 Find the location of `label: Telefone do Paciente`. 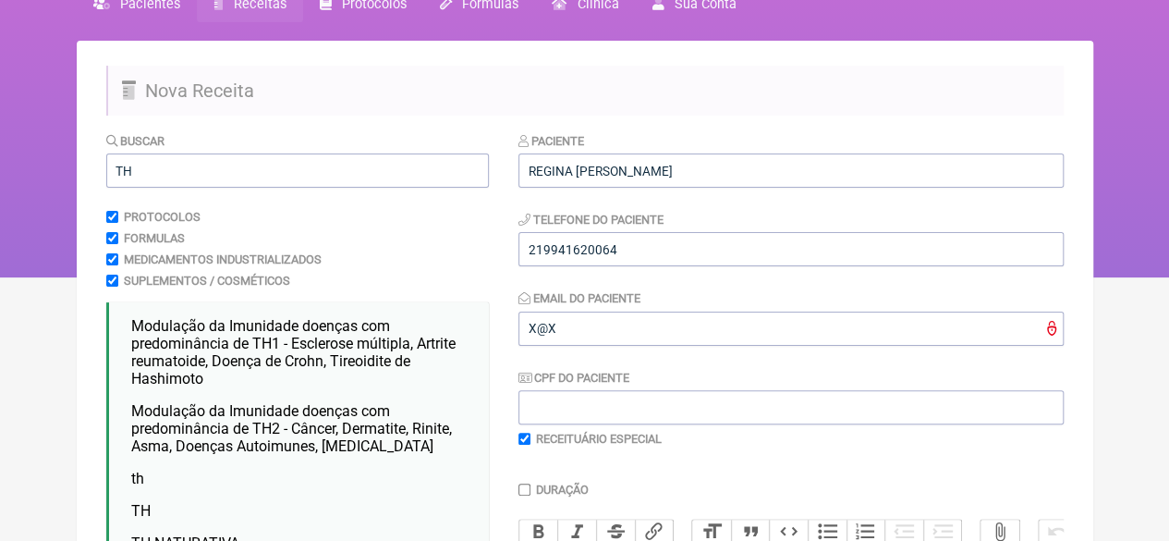

label: Telefone do Paciente is located at coordinates (590, 219).